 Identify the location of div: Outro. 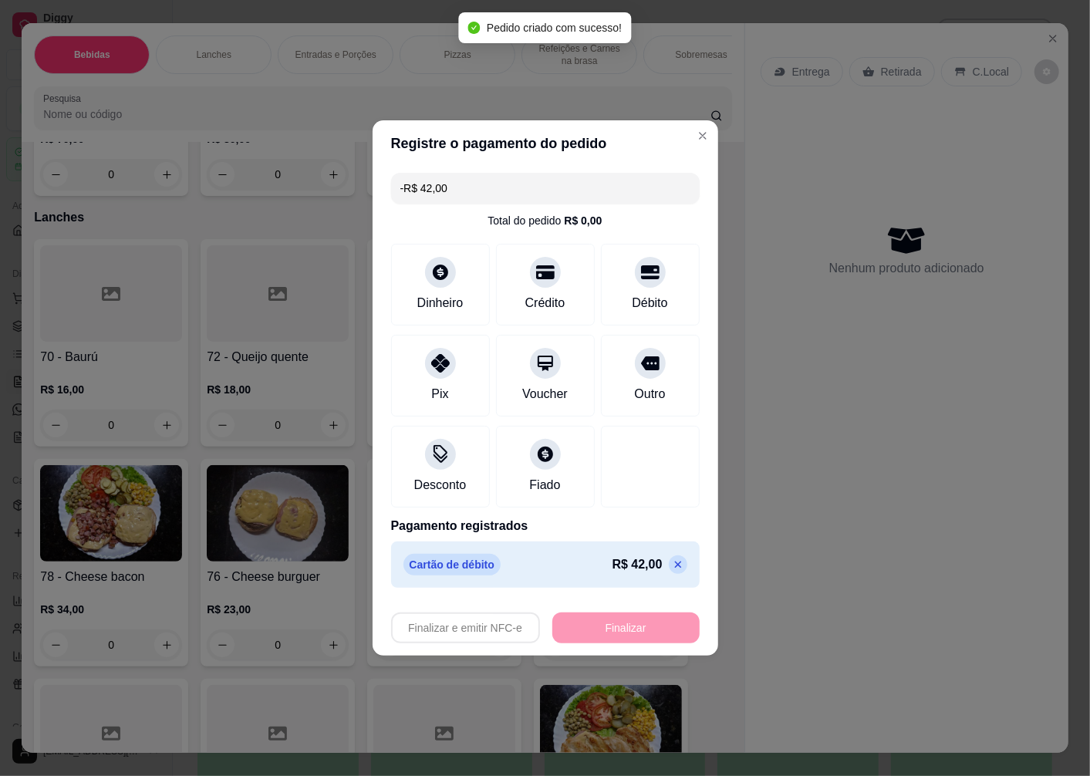
(650, 394).